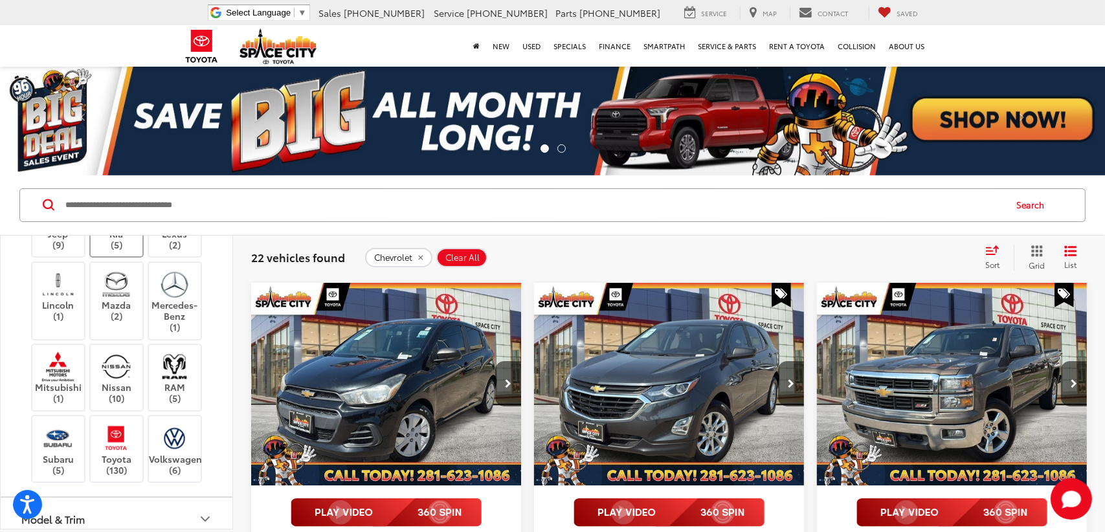  I want to click on input: Search by Make, Model, or Keyword, so click(534, 205).